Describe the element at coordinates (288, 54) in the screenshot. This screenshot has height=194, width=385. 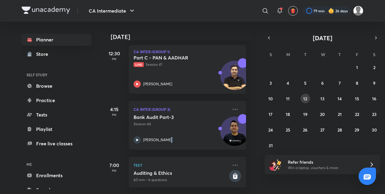
I see `abbr: Monday` at that location.